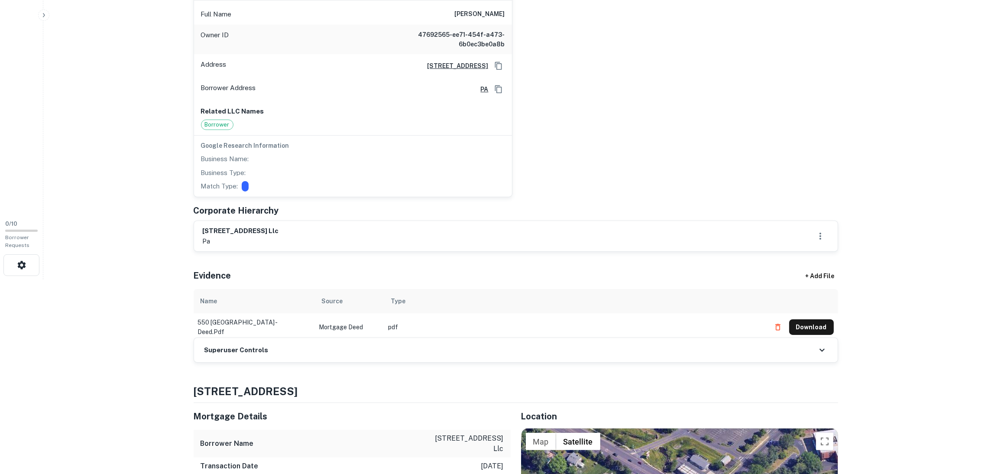  Describe the element at coordinates (11, 224) in the screenshot. I see `span: 0 / 10` at that location.